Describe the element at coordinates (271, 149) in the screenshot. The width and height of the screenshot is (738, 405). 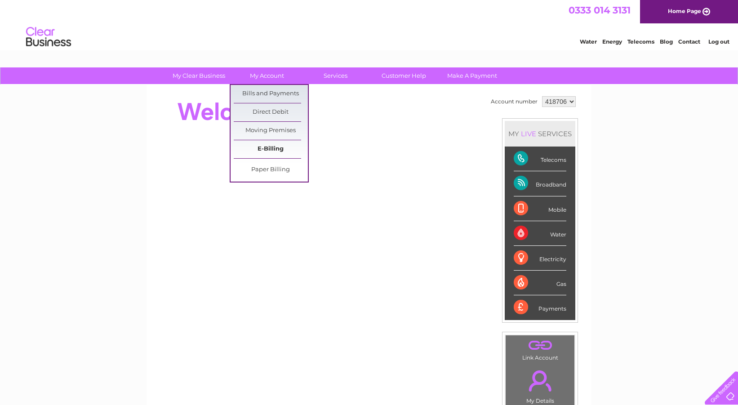
I see `a: E-Billing` at that location.